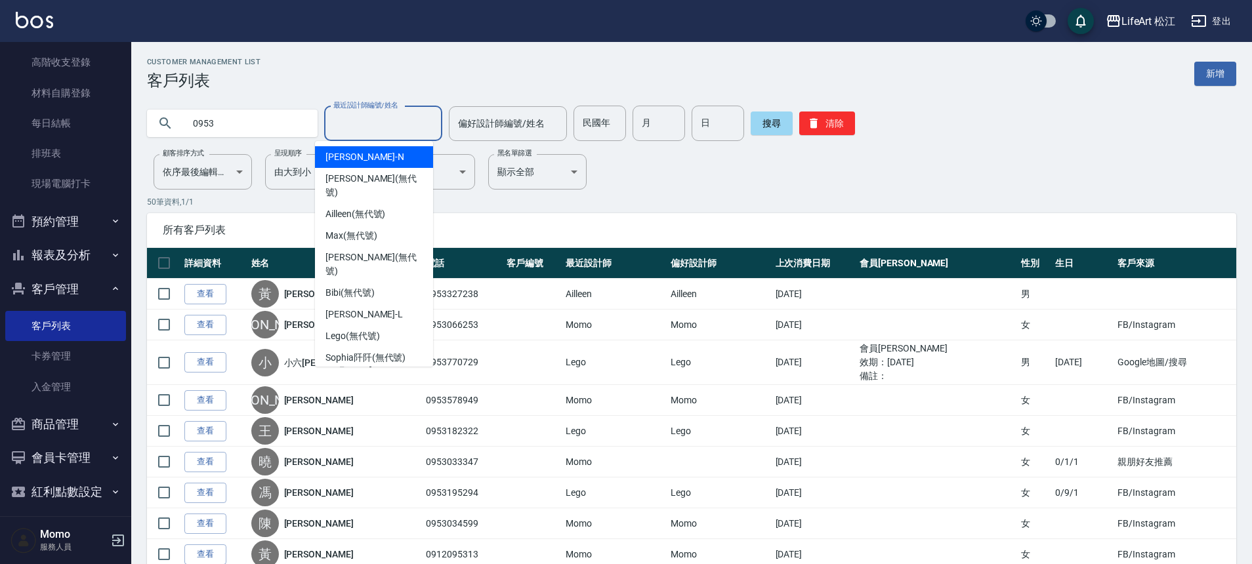 This screenshot has height=564, width=1252. What do you see at coordinates (203, 62) in the screenshot?
I see `h2: Customer Management List` at bounding box center [203, 62].